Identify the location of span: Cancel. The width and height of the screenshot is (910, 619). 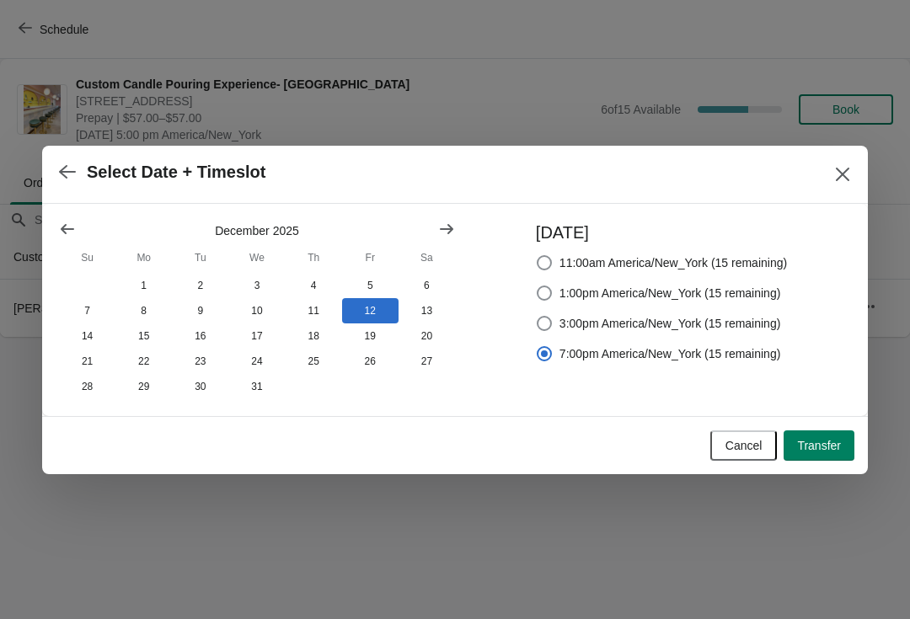
(744, 446).